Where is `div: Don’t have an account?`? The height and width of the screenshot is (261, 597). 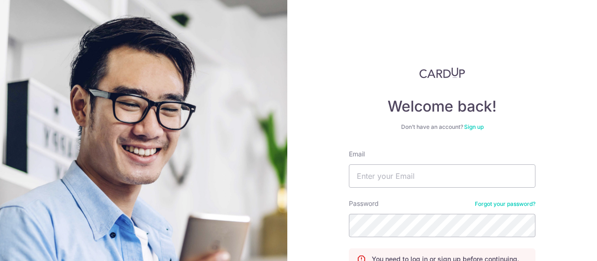
div: Don’t have an account? is located at coordinates (442, 127).